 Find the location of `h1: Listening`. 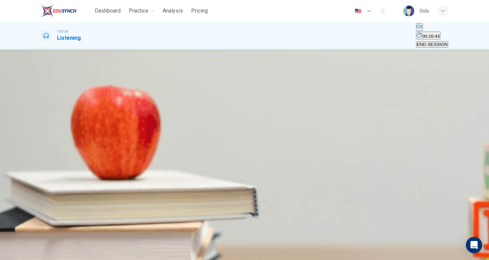

h1: Listening is located at coordinates (69, 38).